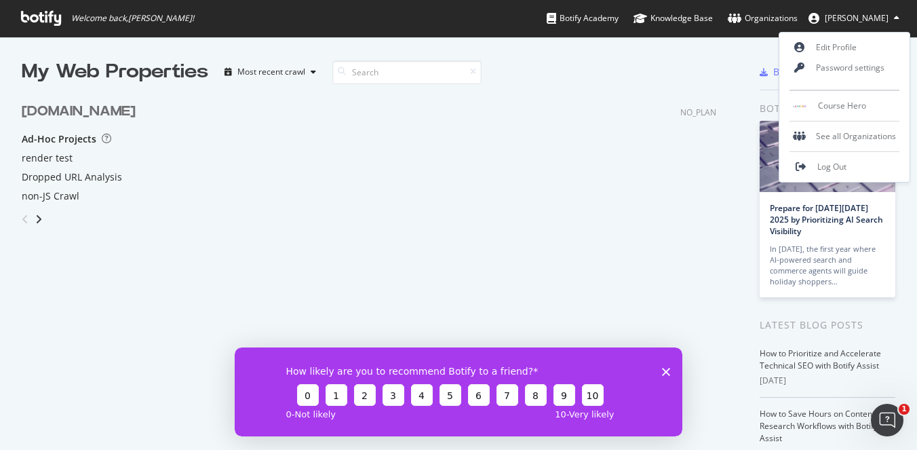  I want to click on div: Organizations, so click(762, 18).